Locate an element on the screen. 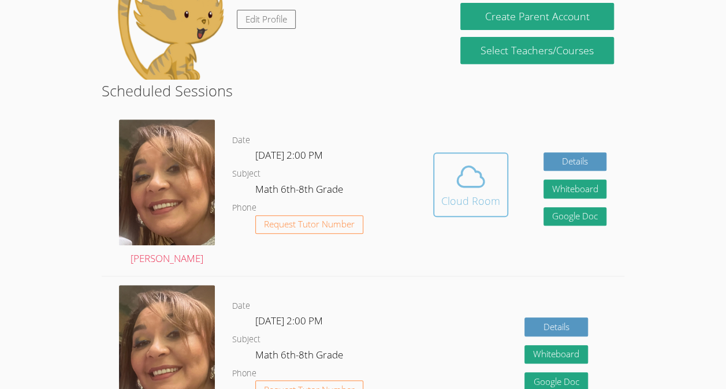 The width and height of the screenshot is (726, 389). a: Google Doc is located at coordinates (575, 216).